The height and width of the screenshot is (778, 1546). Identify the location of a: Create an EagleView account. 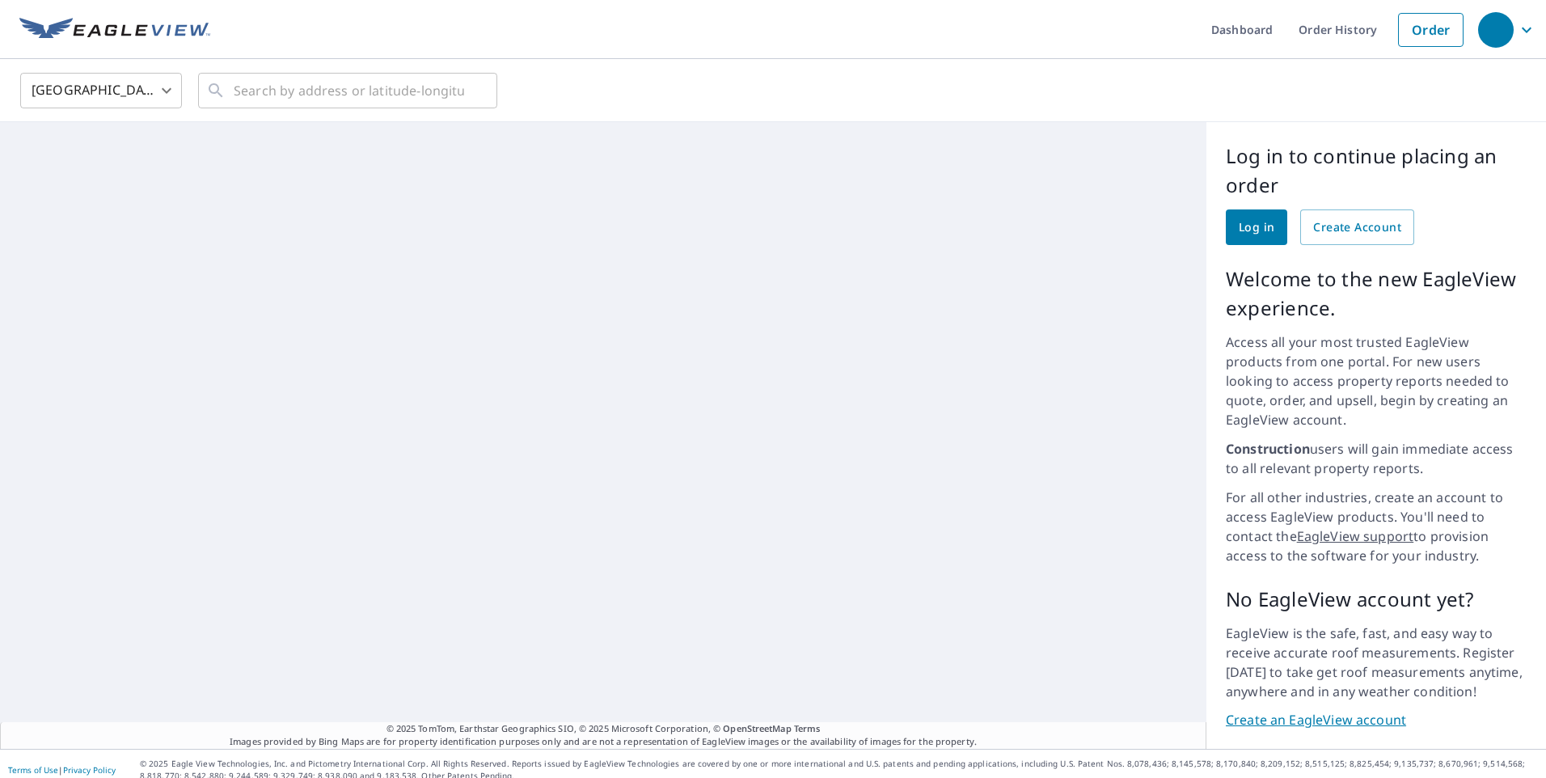
(1376, 720).